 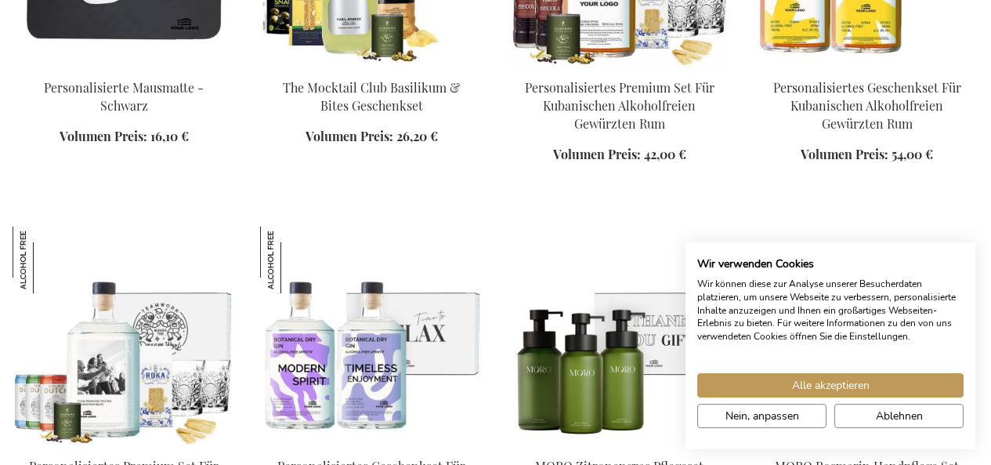 What do you see at coordinates (899, 415) in the screenshot?
I see `span: Ablehnen` at bounding box center [899, 415].